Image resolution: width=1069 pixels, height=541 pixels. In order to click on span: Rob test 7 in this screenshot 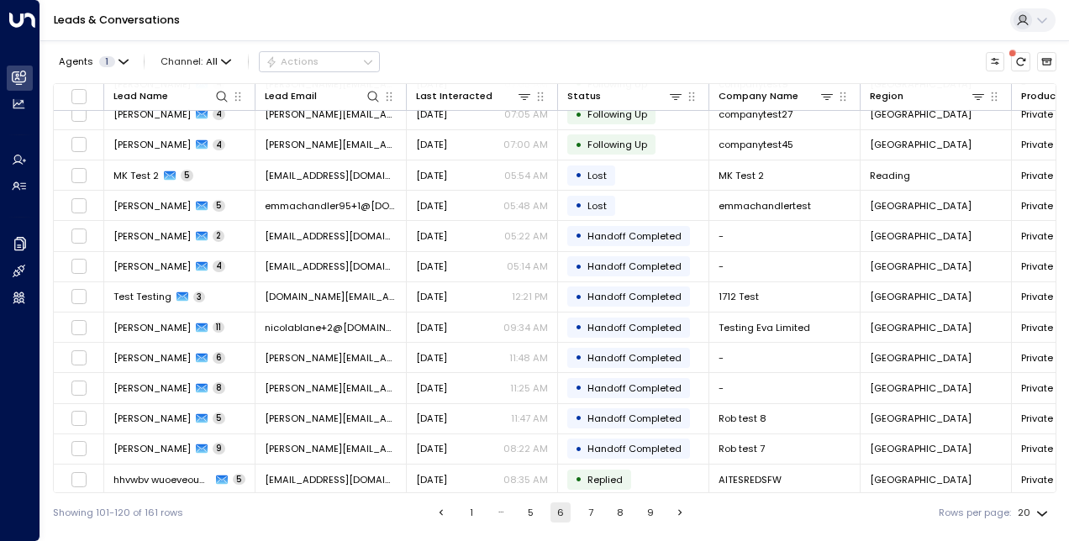, I will do `click(741, 449)`.